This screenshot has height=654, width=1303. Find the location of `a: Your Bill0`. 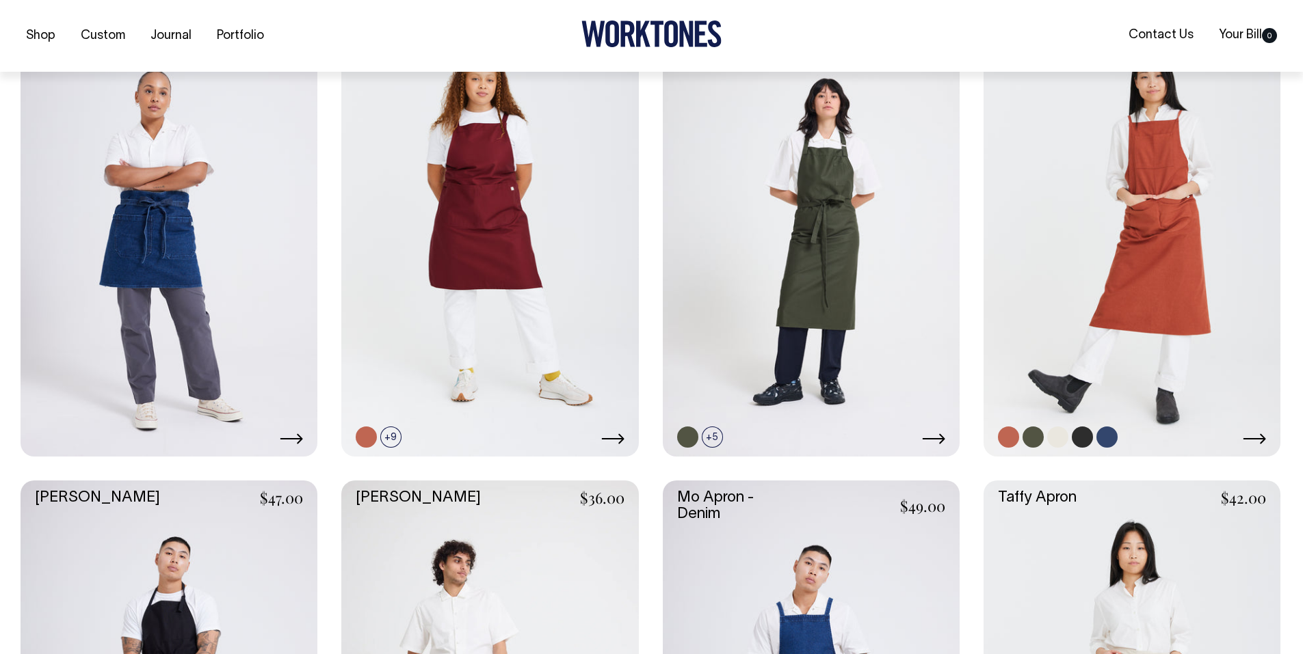

a: Your Bill0 is located at coordinates (1247, 35).